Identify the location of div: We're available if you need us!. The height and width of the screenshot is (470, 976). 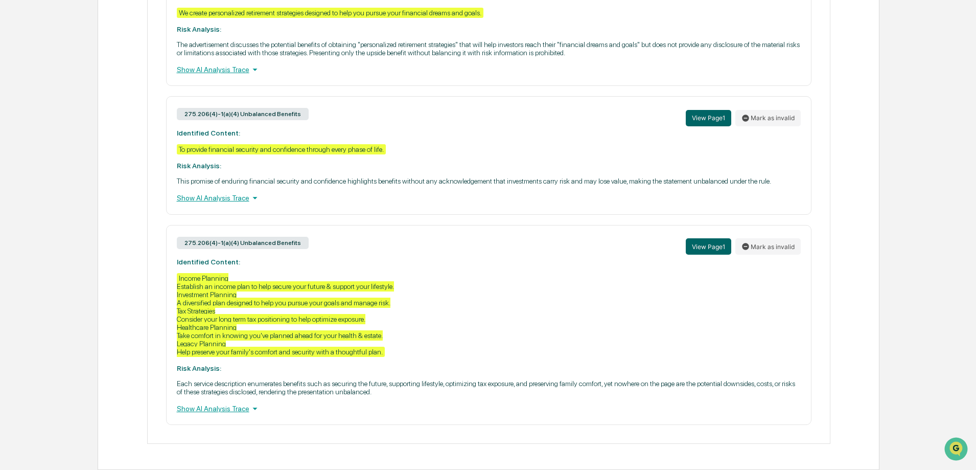
(93, 92).